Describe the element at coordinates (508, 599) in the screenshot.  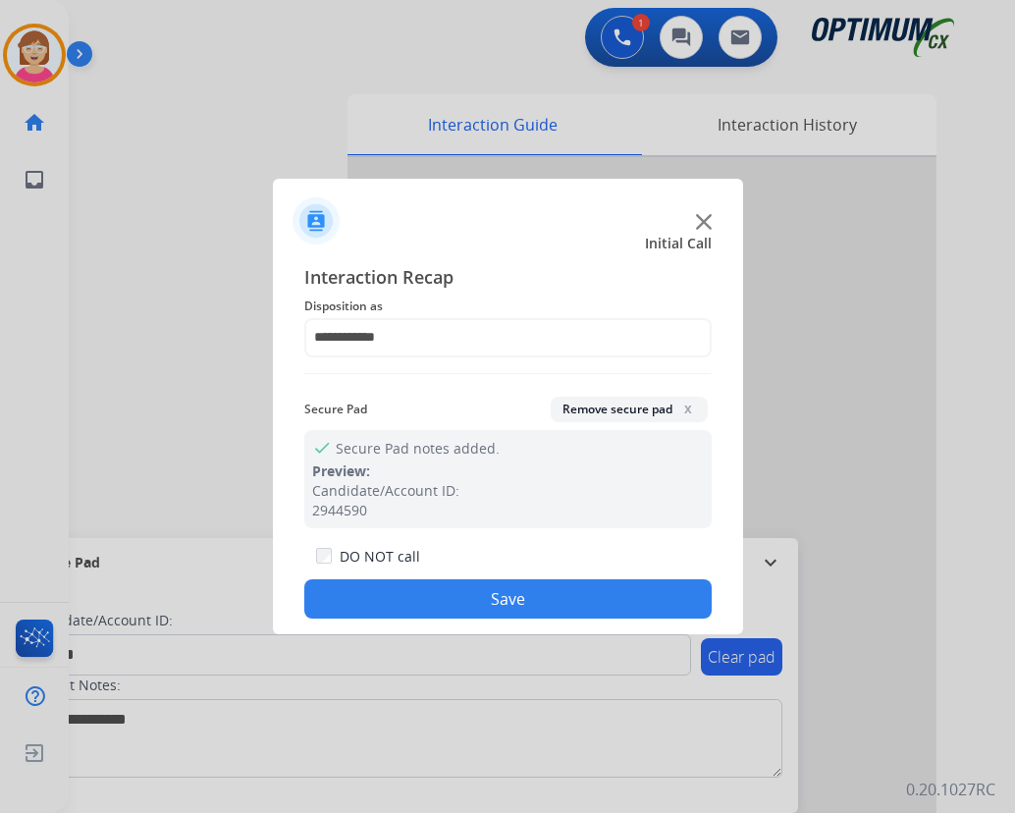
I see `button: Save` at that location.